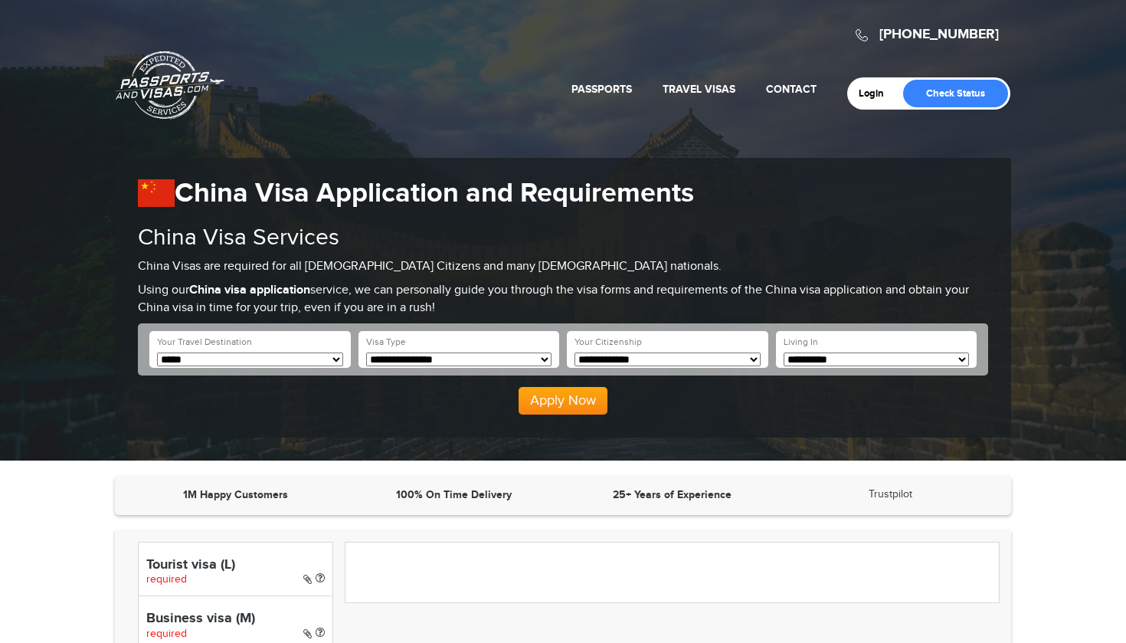  What do you see at coordinates (699, 89) in the screenshot?
I see `a: Travel Visas` at bounding box center [699, 89].